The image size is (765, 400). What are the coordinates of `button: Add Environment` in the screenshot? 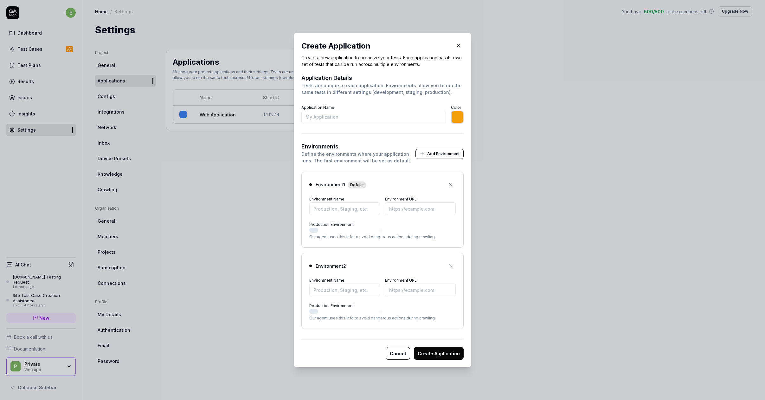 It's located at (440, 154).